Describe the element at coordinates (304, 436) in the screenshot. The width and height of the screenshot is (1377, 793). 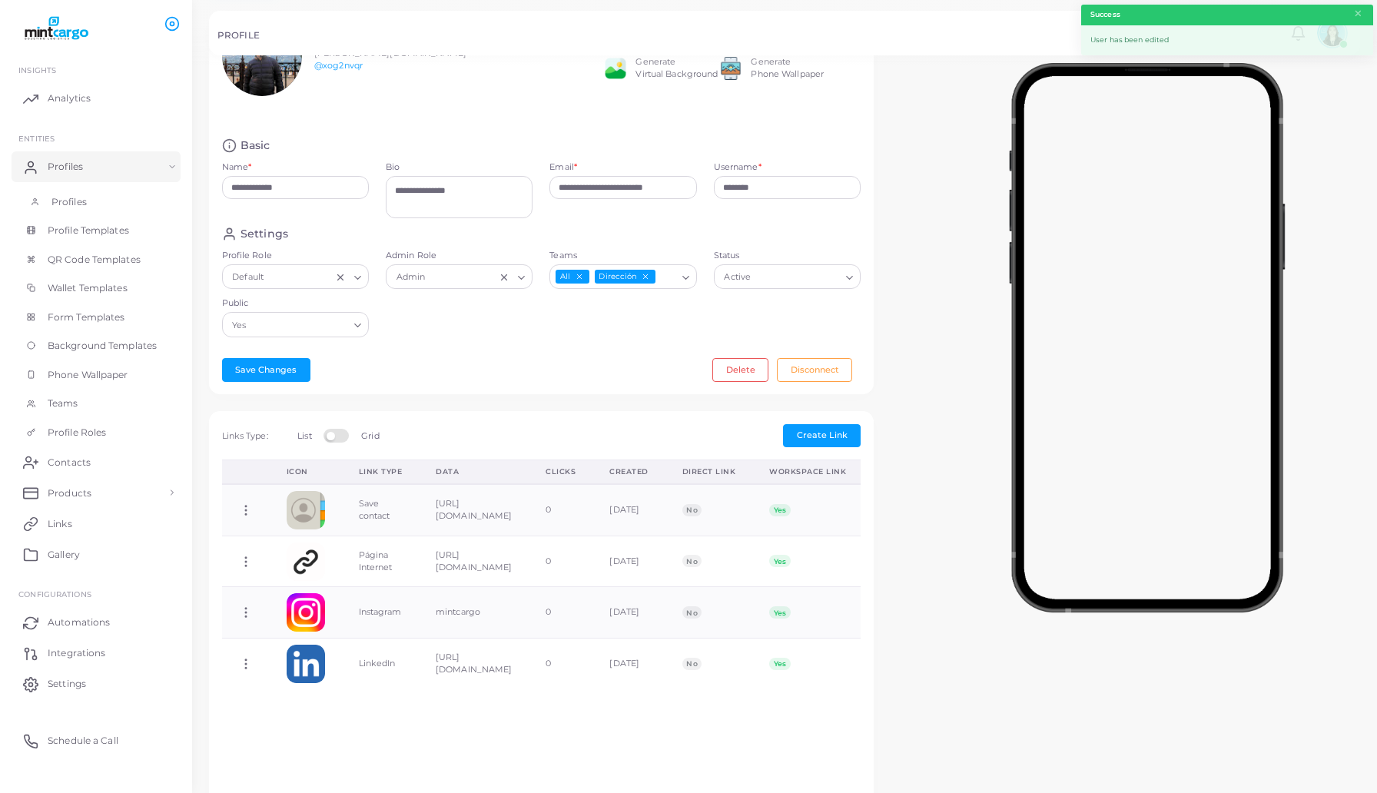
I see `label: List` at that location.